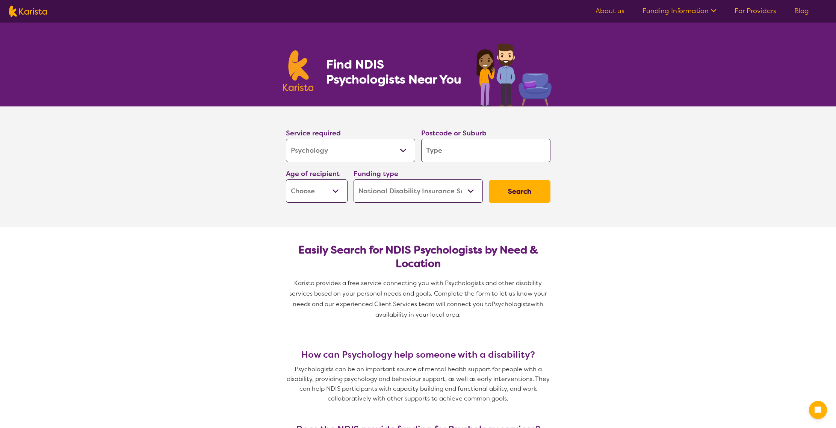 The image size is (836, 428). What do you see at coordinates (454, 133) in the screenshot?
I see `label: Postcode or Suburb` at bounding box center [454, 133].